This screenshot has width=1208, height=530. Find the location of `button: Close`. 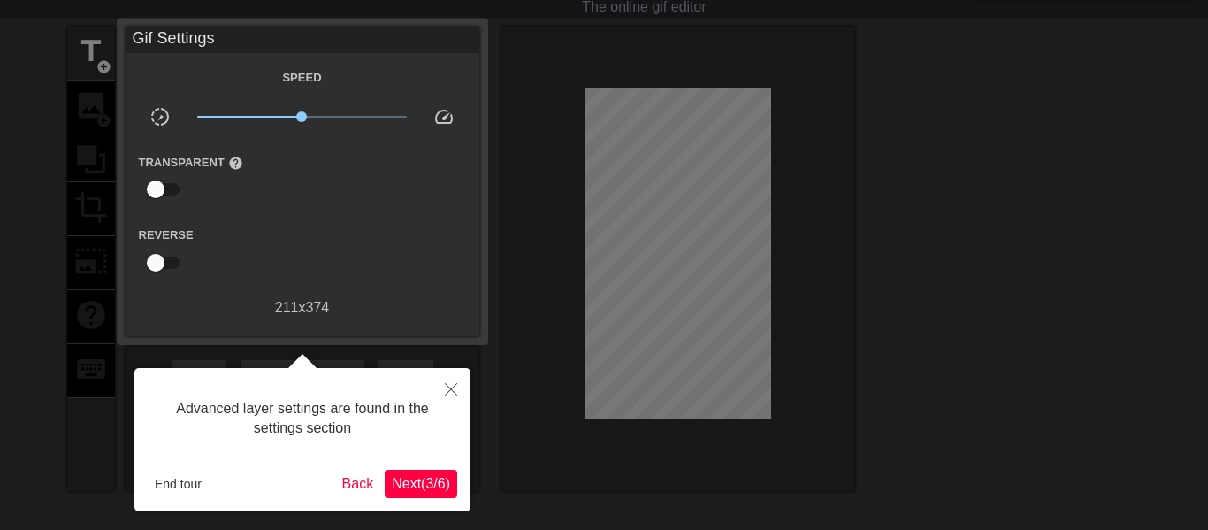

button: Close is located at coordinates (451, 388).